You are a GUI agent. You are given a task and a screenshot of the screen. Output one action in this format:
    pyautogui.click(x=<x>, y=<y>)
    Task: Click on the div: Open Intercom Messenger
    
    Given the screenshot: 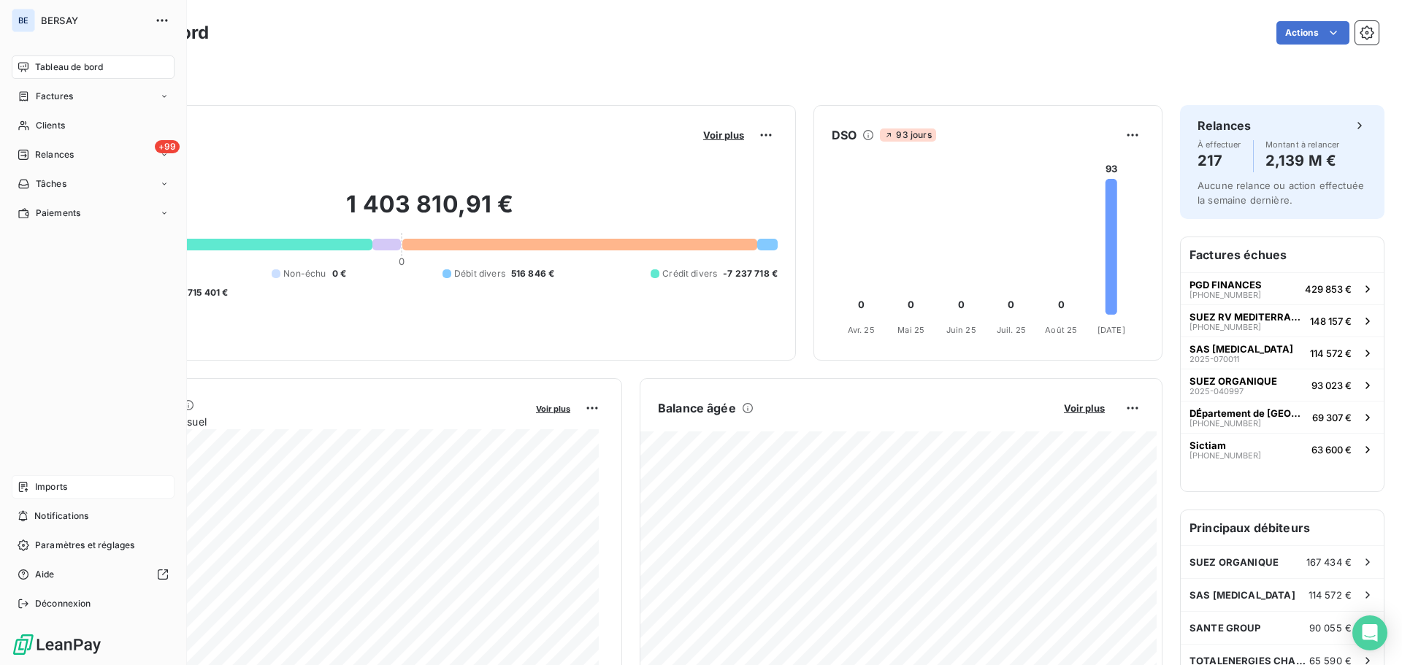 What is the action you would take?
    pyautogui.click(x=1370, y=633)
    